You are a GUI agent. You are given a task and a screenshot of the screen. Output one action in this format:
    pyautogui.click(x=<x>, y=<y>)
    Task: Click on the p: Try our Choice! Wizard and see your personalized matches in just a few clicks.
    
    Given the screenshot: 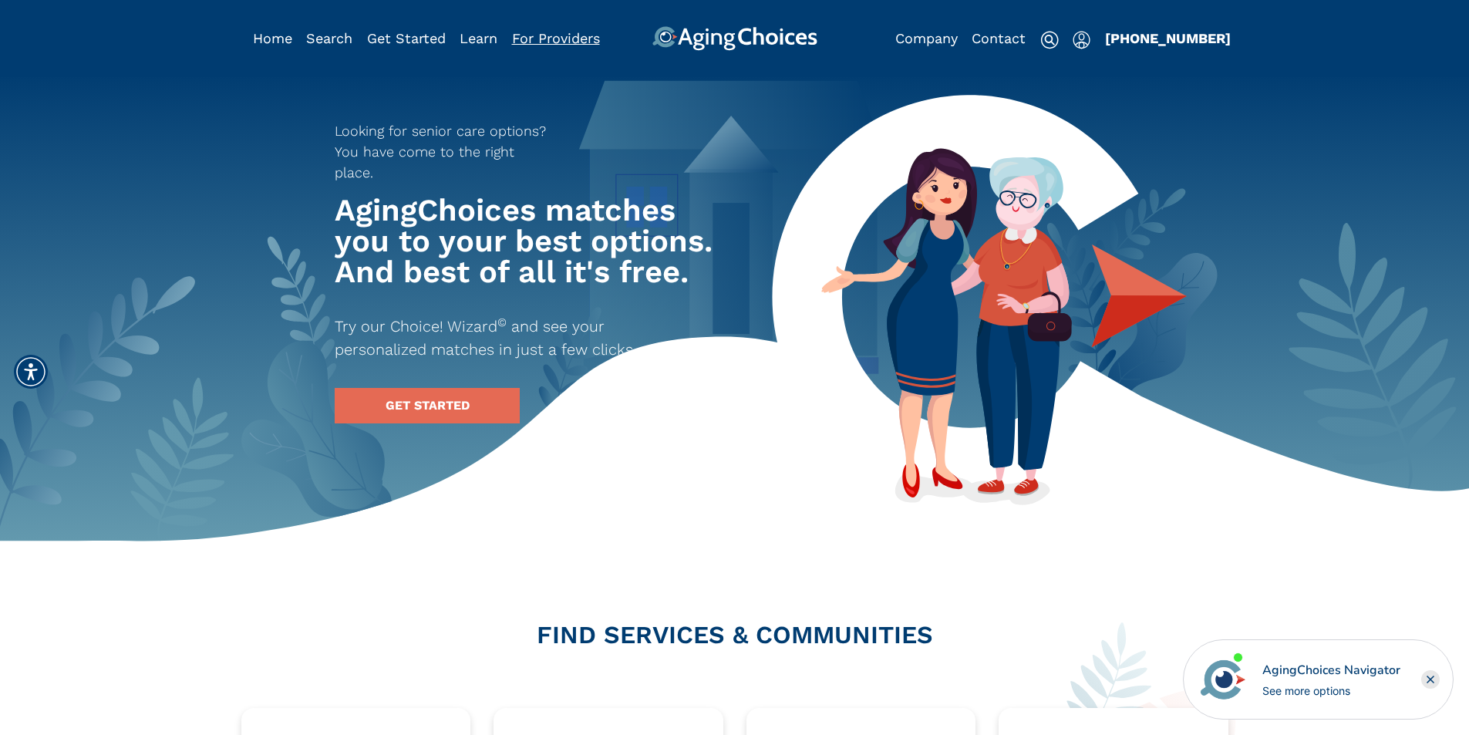 What is the action you would take?
    pyautogui.click(x=513, y=338)
    